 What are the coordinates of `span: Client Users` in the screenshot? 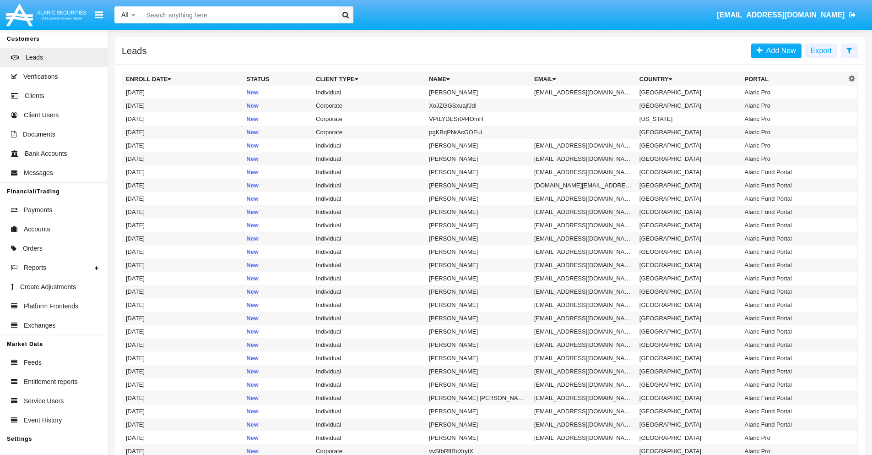 It's located at (41, 115).